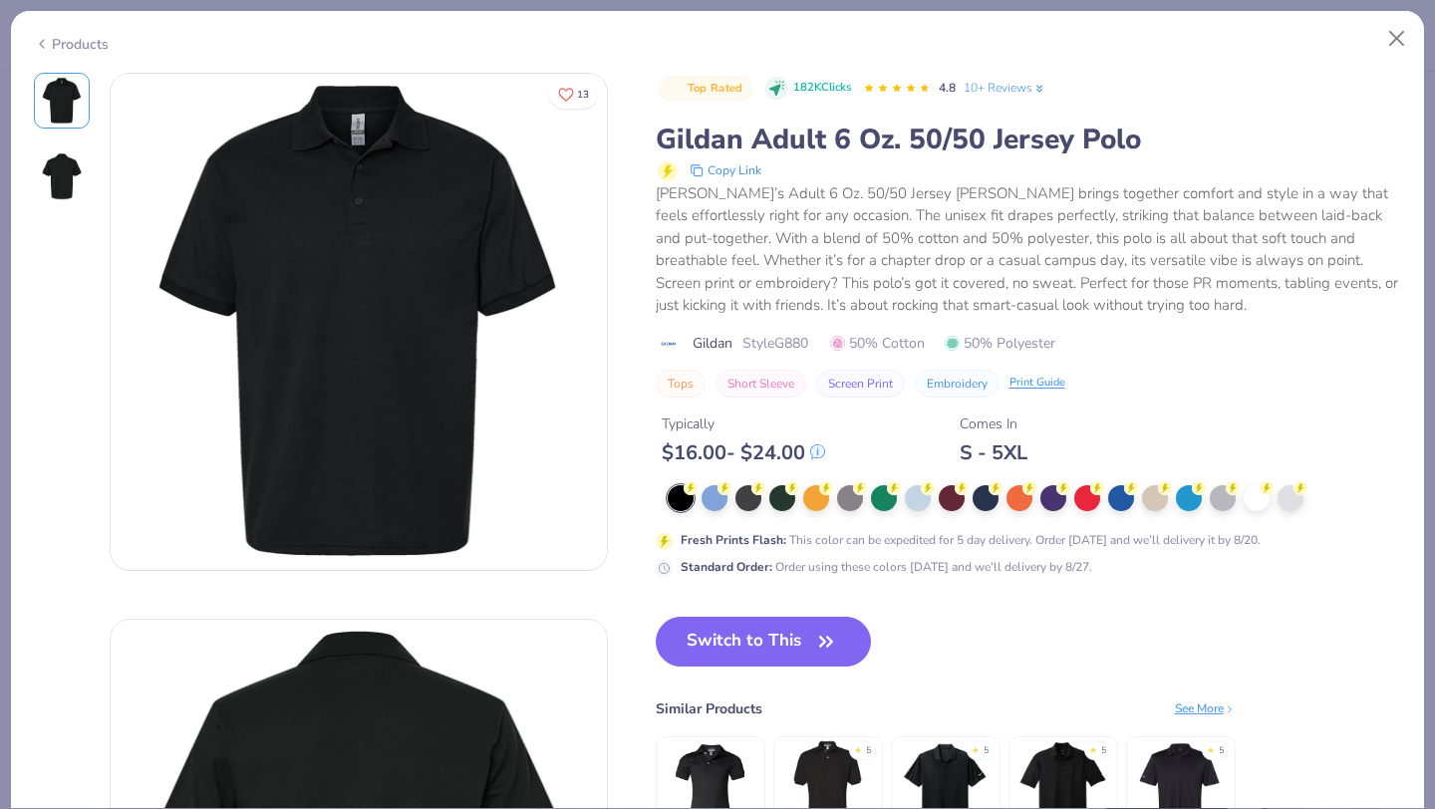 This screenshot has height=809, width=1435. Describe the element at coordinates (1029, 140) in the screenshot. I see `div: Gildan Adult 6 Oz. 50/50 Jersey Polo` at that location.